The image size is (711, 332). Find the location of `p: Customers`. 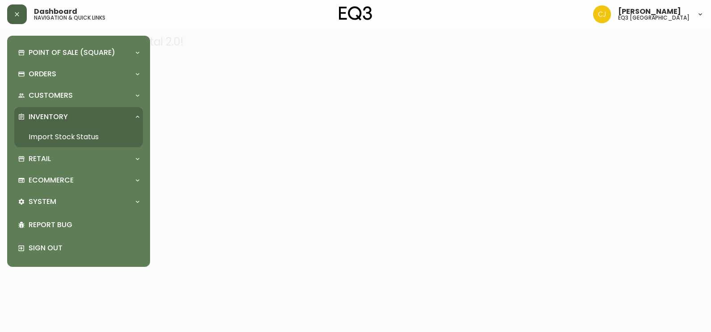

p: Customers is located at coordinates (50, 96).